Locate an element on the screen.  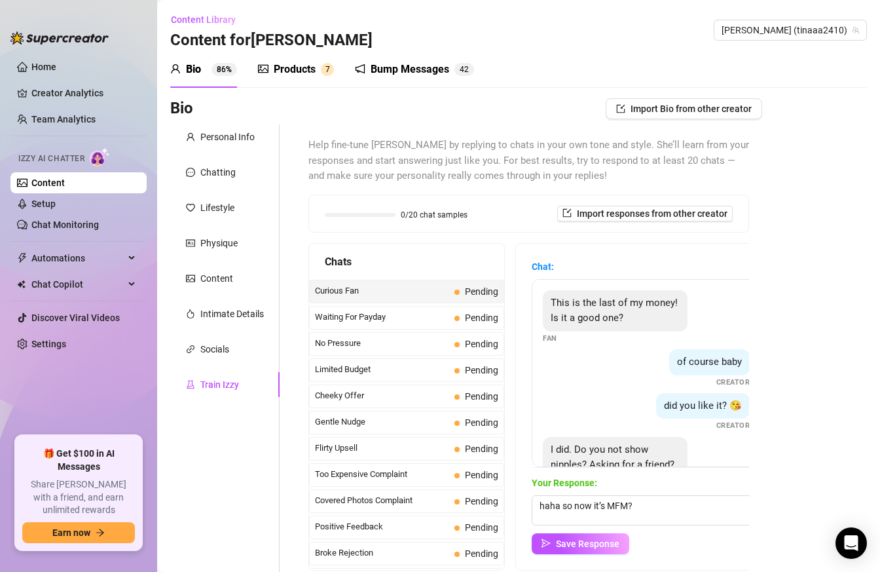
span: Too Expensive Complaint is located at coordinates (382, 474).